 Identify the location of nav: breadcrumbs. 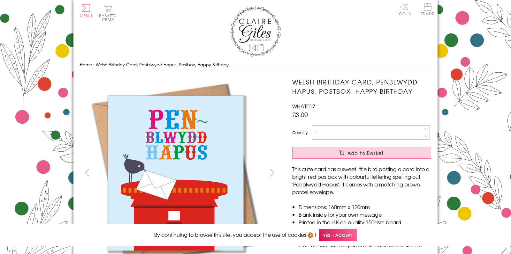
(255, 65).